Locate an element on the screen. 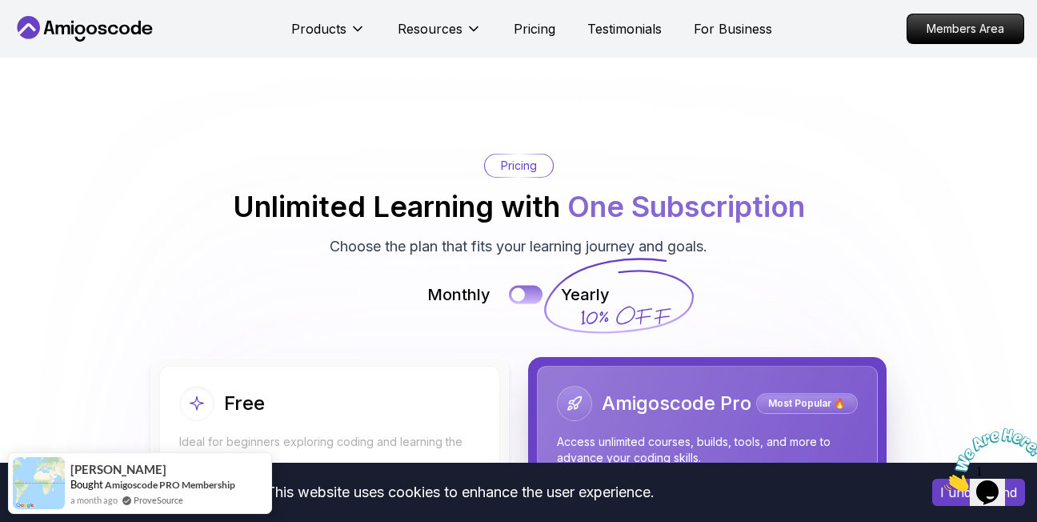 This screenshot has height=522, width=1037. p: Most Popular 🔥 is located at coordinates (807, 403).